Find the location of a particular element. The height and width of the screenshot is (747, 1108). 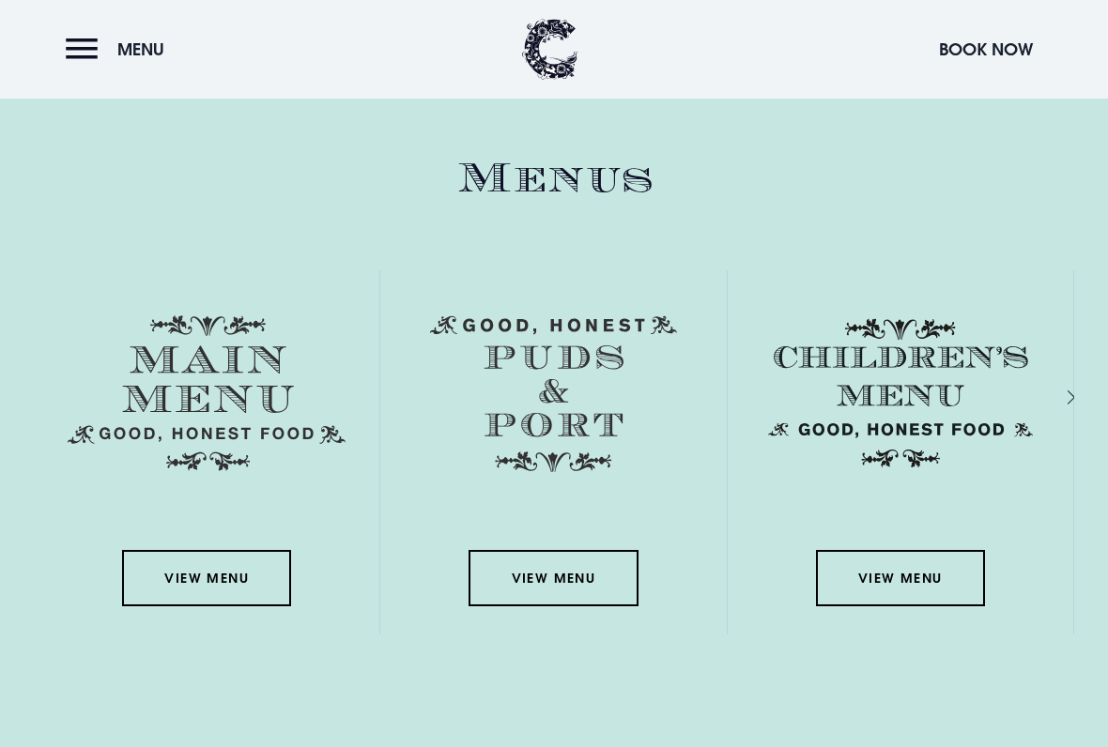

button: Book Now is located at coordinates (986, 49).